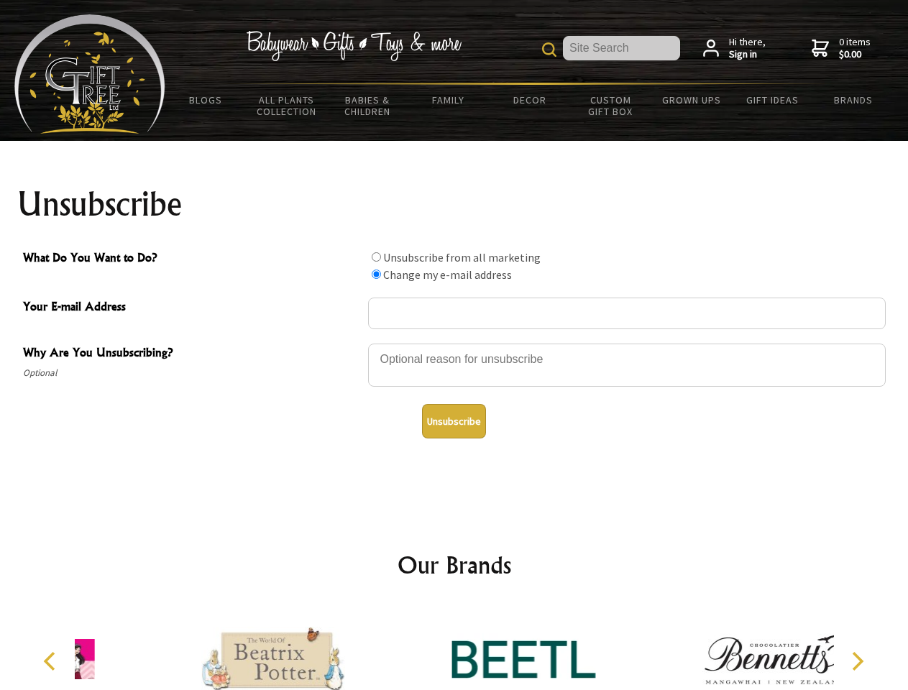 This screenshot has width=908, height=690. I want to click on a: Brands, so click(854, 100).